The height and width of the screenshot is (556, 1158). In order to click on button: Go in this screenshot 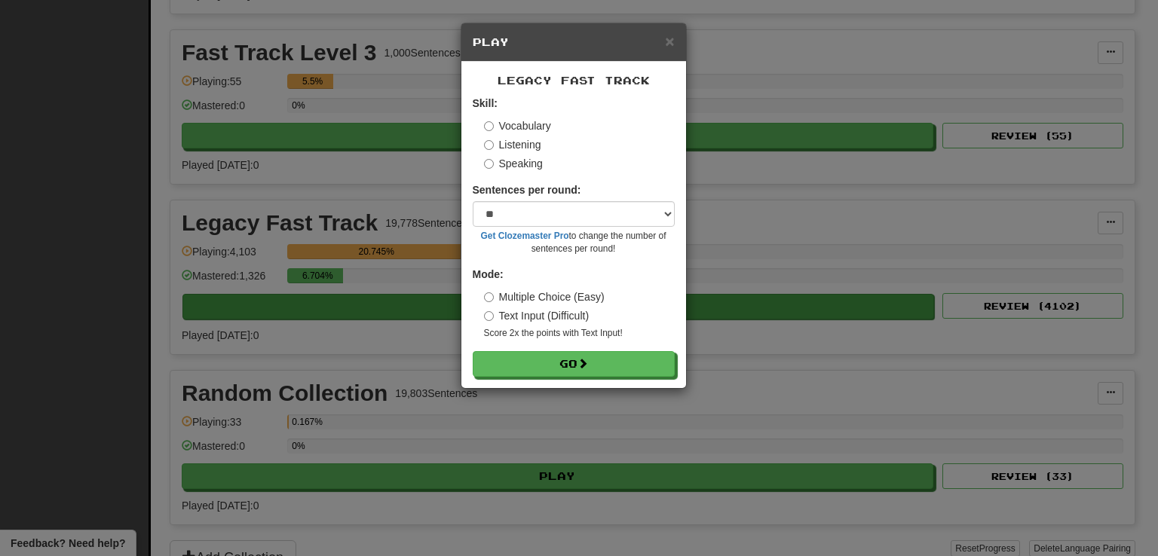, I will do `click(574, 364)`.